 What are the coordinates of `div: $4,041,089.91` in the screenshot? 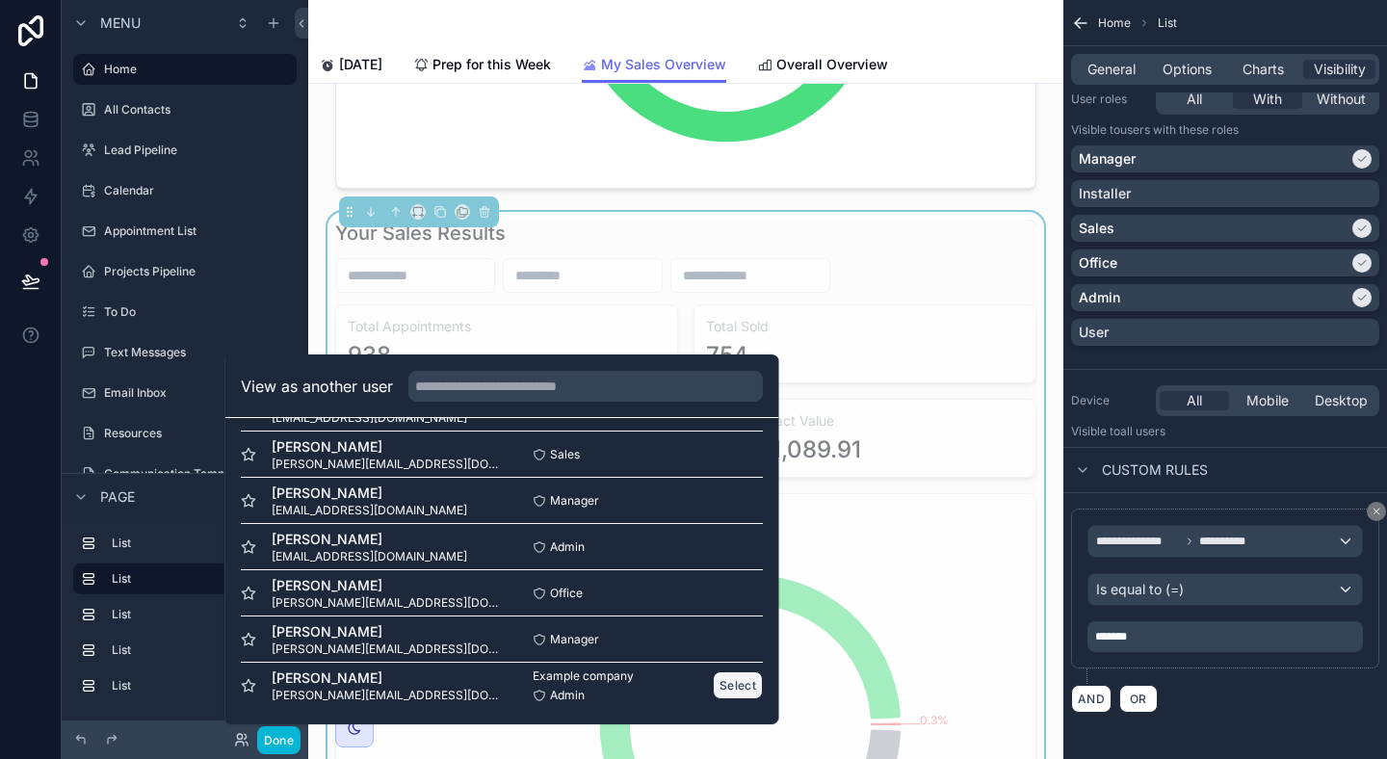 It's located at (783, 450).